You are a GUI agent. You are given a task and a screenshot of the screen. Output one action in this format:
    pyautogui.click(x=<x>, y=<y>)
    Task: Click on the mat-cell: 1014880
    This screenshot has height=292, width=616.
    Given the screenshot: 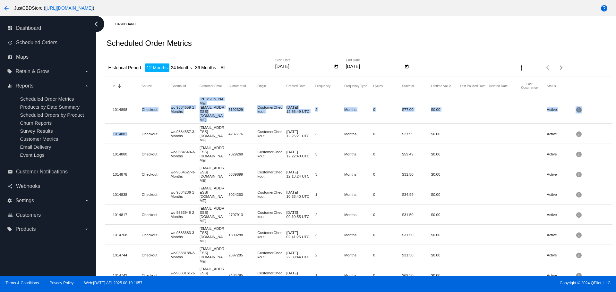 What is the action you would take?
    pyautogui.click(x=127, y=154)
    